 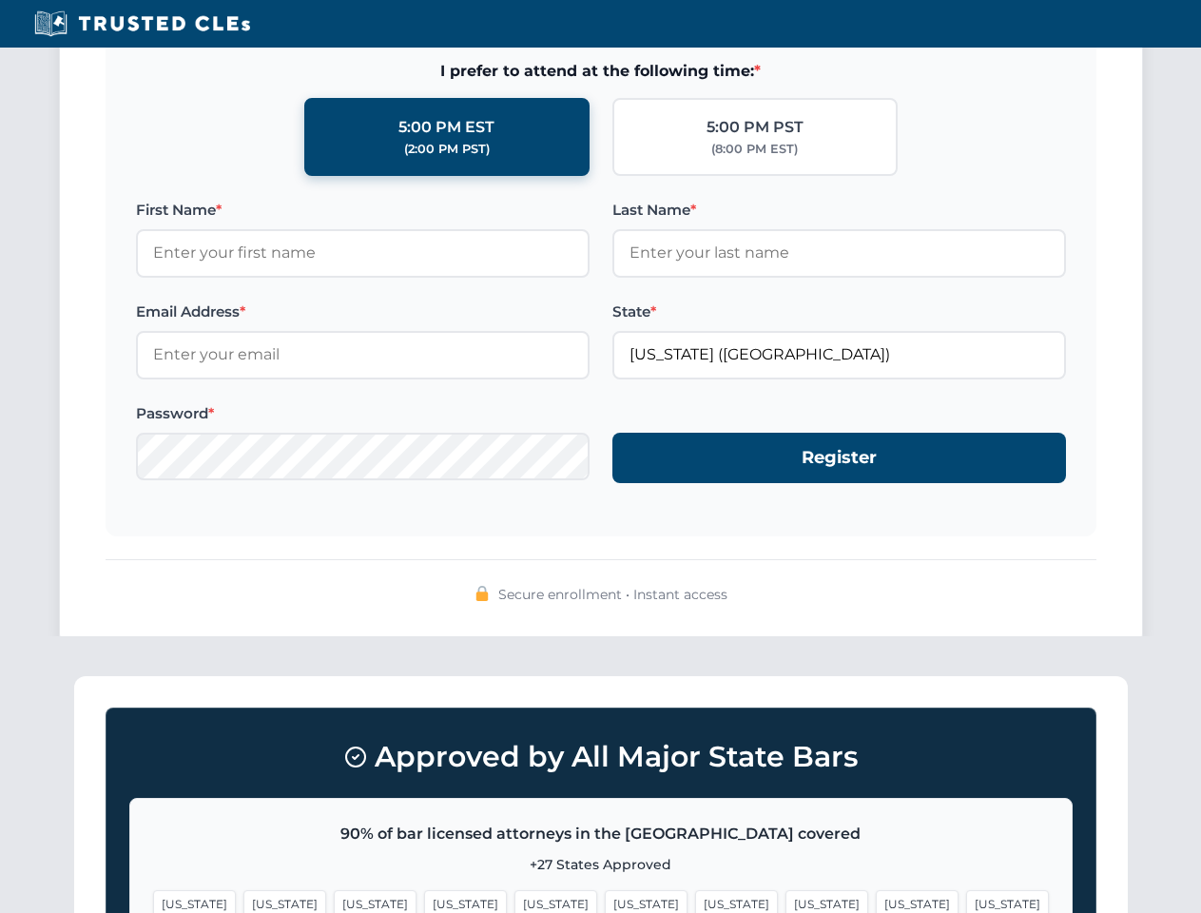 What do you see at coordinates (754, 149) in the screenshot?
I see `div: (8:00 PM EST)` at bounding box center [754, 149].